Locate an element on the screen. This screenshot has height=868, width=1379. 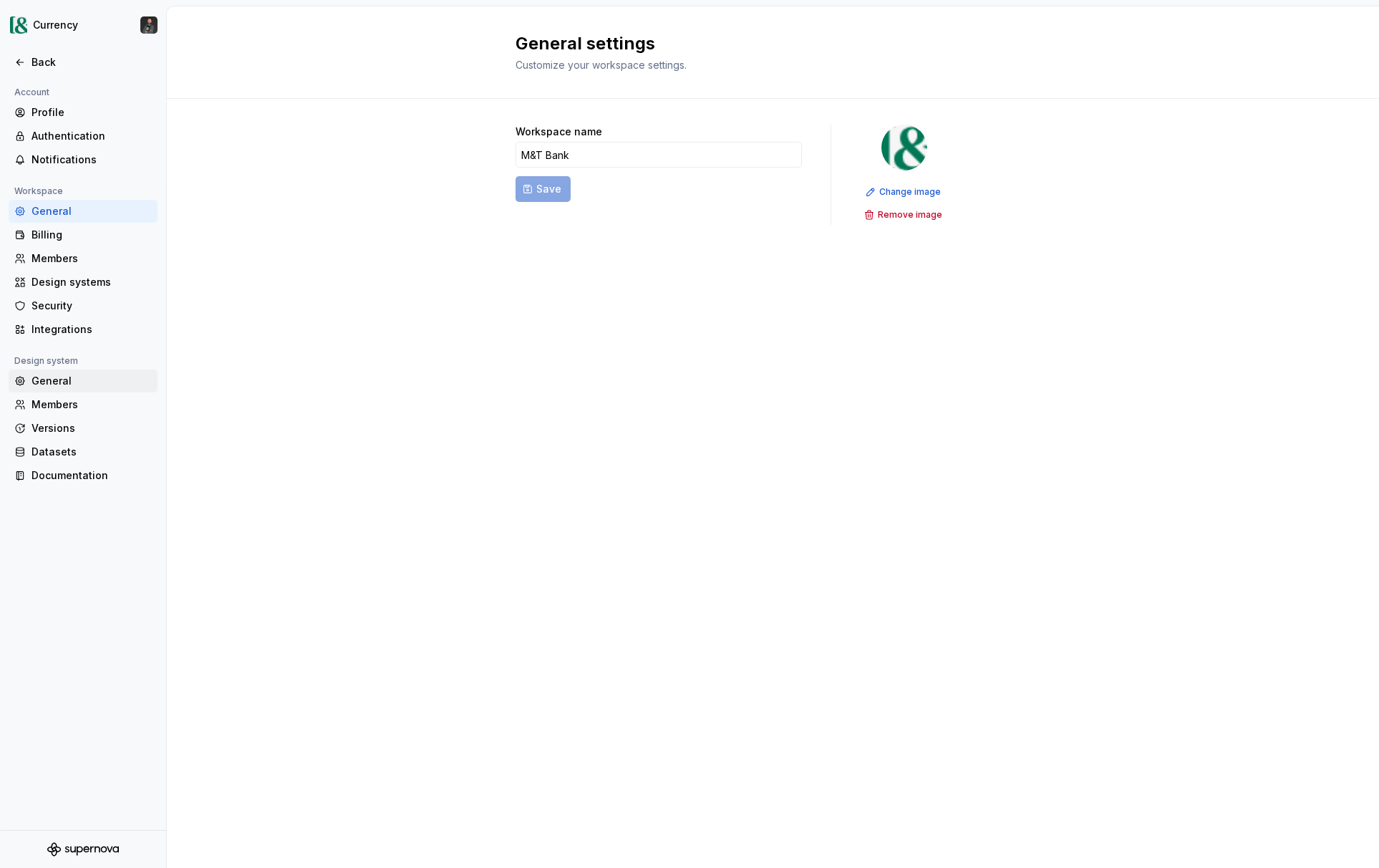
div: Design system is located at coordinates (46, 361).